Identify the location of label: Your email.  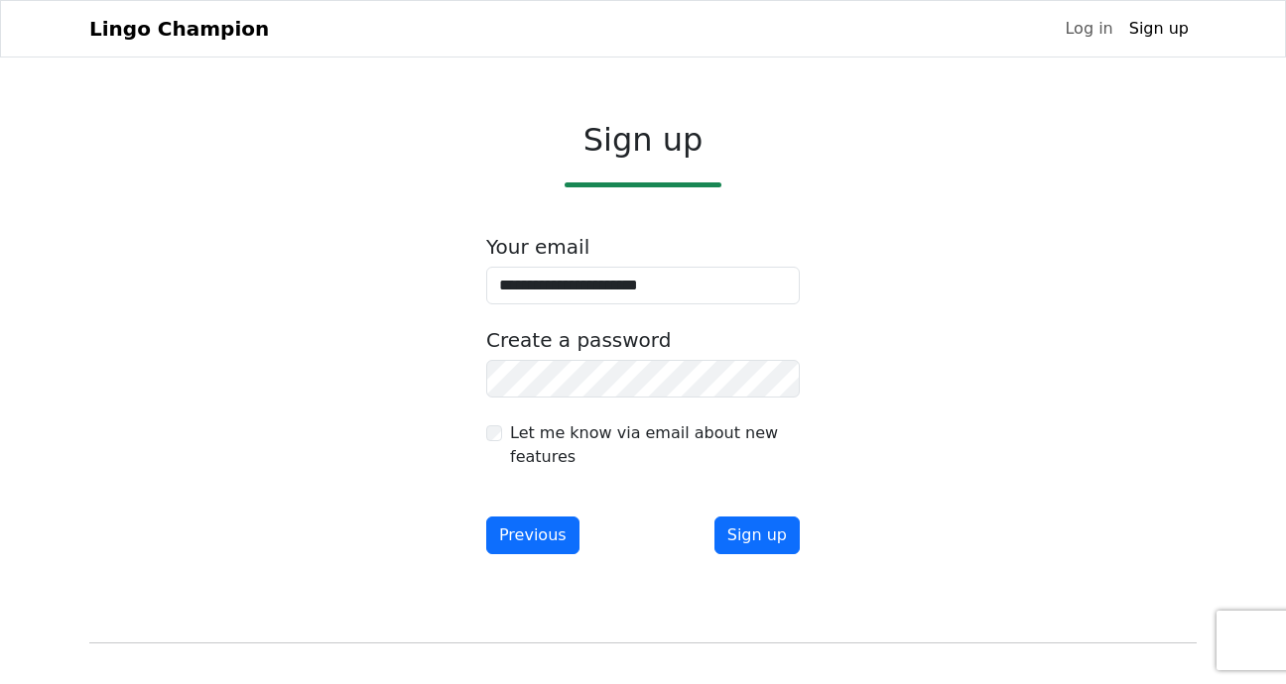
(538, 247).